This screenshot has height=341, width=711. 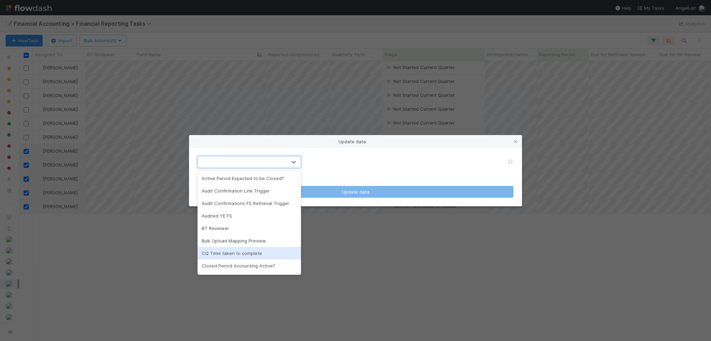 I want to click on div: Audit Confirmations FS Retrieval Trigger, so click(x=249, y=203).